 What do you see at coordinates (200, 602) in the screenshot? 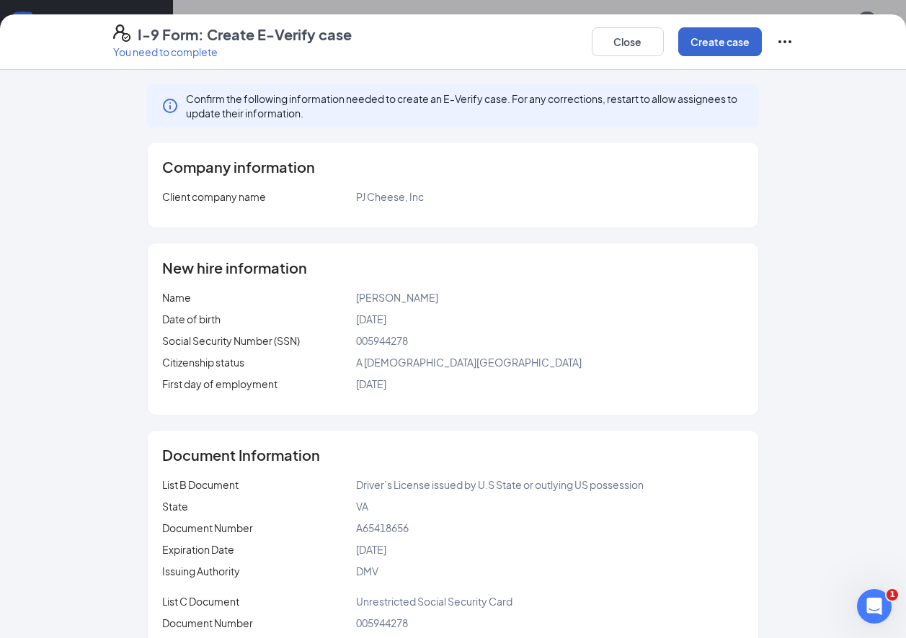
I see `span: List C Document` at bounding box center [200, 602].